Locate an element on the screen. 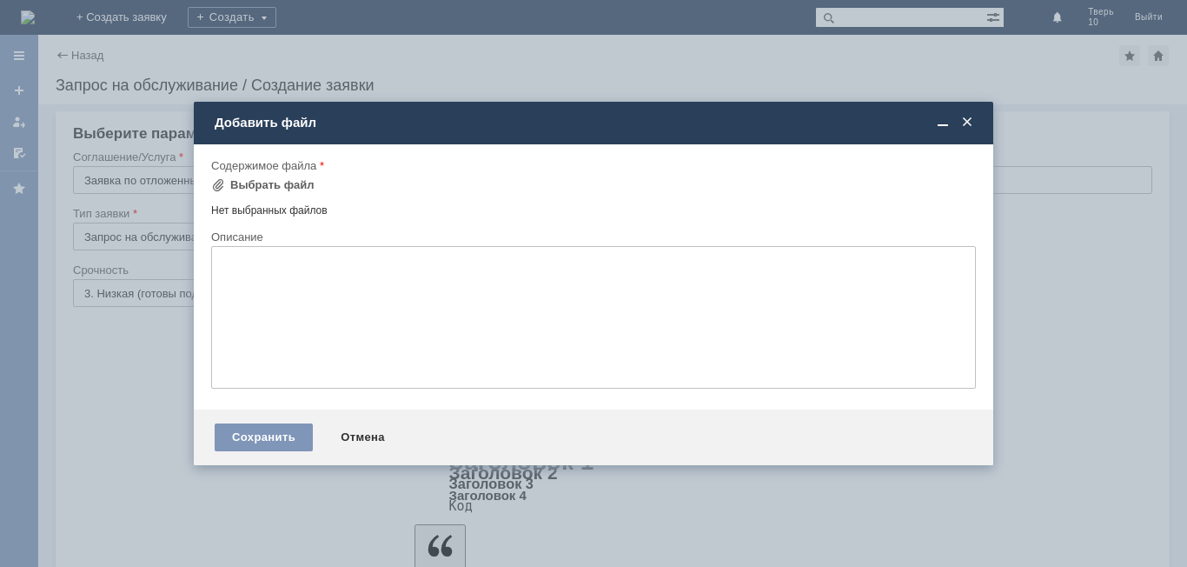 This screenshot has width=1187, height=567. div: Содержимое файла is located at coordinates (592, 165).